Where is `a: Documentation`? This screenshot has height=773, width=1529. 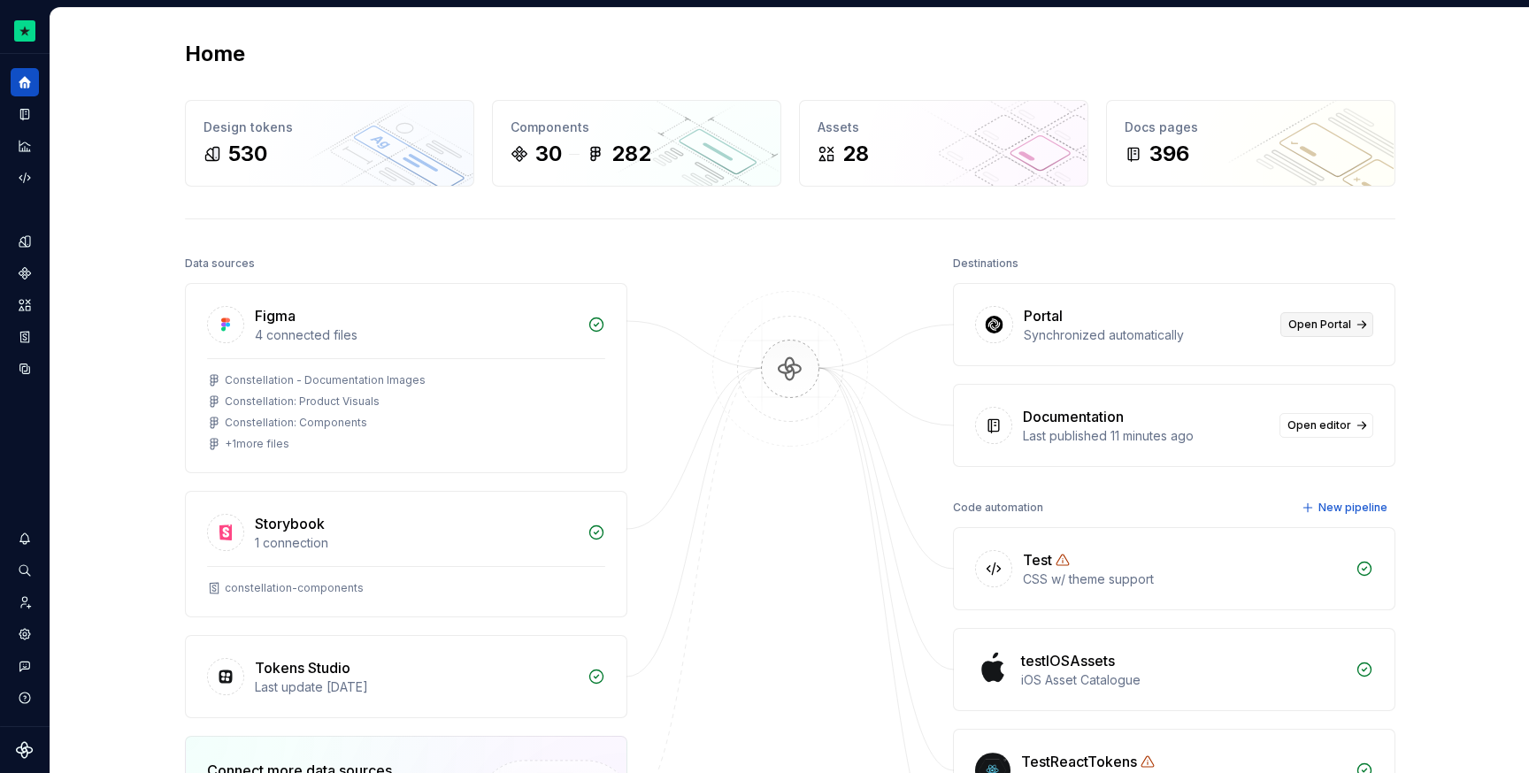 a: Documentation is located at coordinates (25, 114).